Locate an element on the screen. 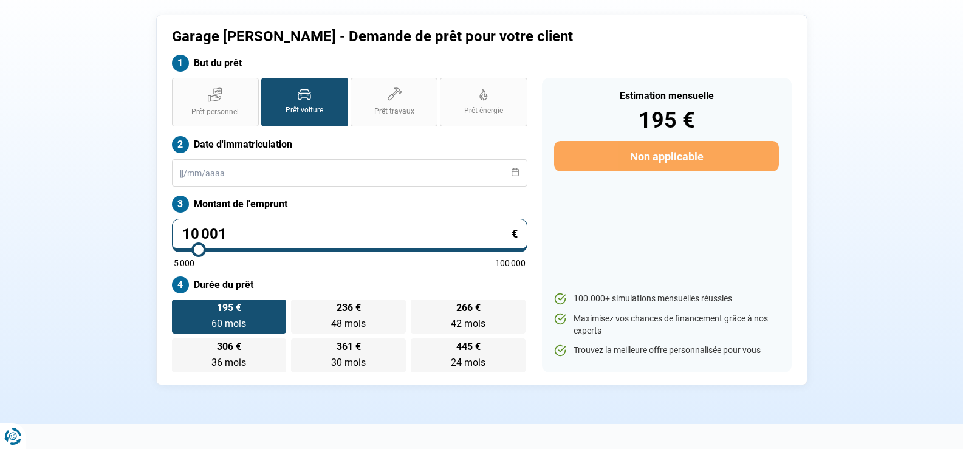 The height and width of the screenshot is (449, 963). span: Prêt voiture is located at coordinates (304, 110).